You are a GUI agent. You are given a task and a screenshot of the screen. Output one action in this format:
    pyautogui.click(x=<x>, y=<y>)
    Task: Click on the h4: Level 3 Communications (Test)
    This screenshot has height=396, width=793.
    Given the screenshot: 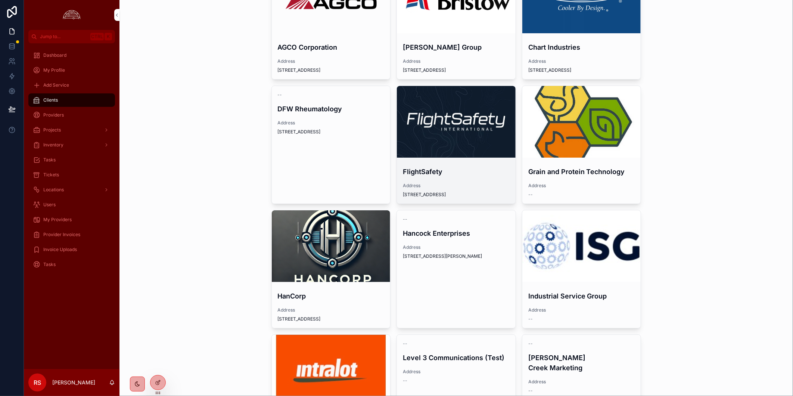 What is the action you would take?
    pyautogui.click(x=456, y=357)
    